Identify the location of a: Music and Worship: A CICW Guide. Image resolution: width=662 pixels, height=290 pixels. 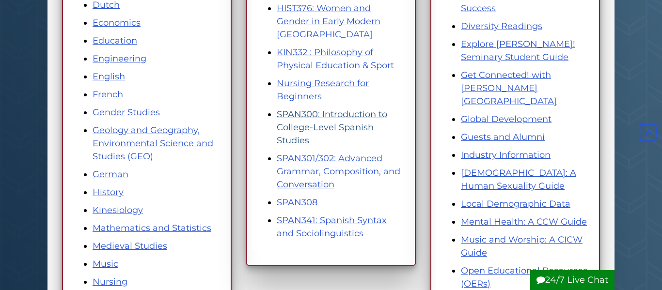
(521, 246).